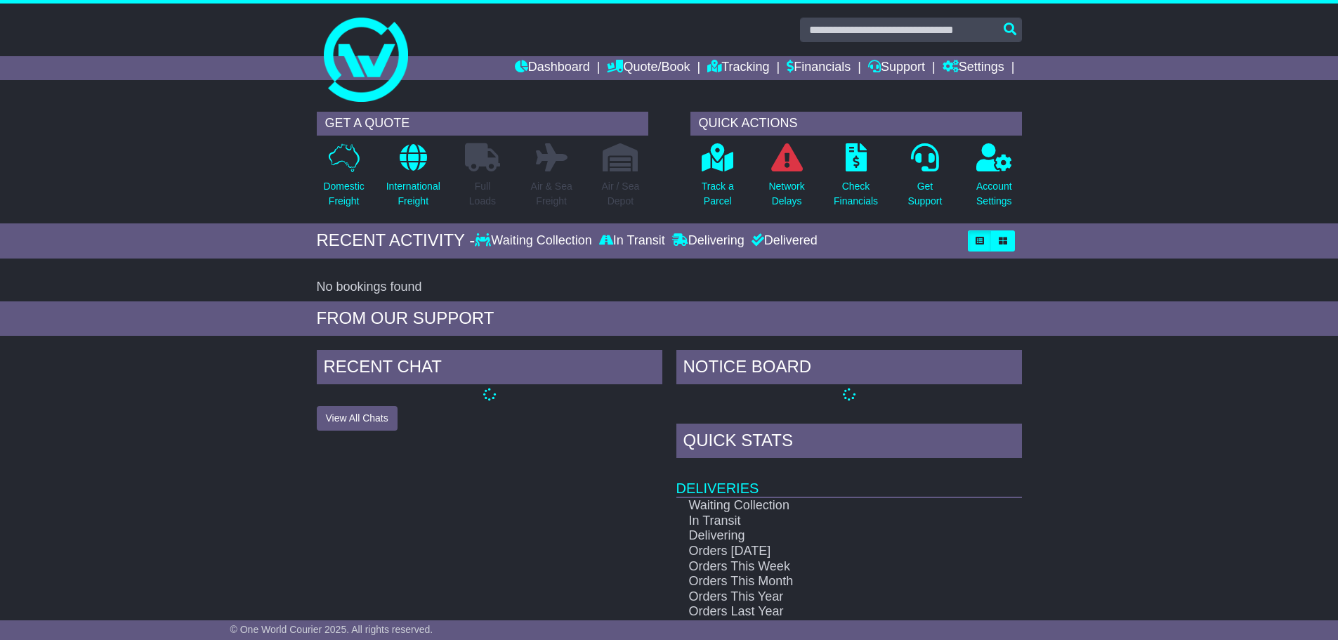 The image size is (1338, 640). I want to click on div: Delivering, so click(708, 241).